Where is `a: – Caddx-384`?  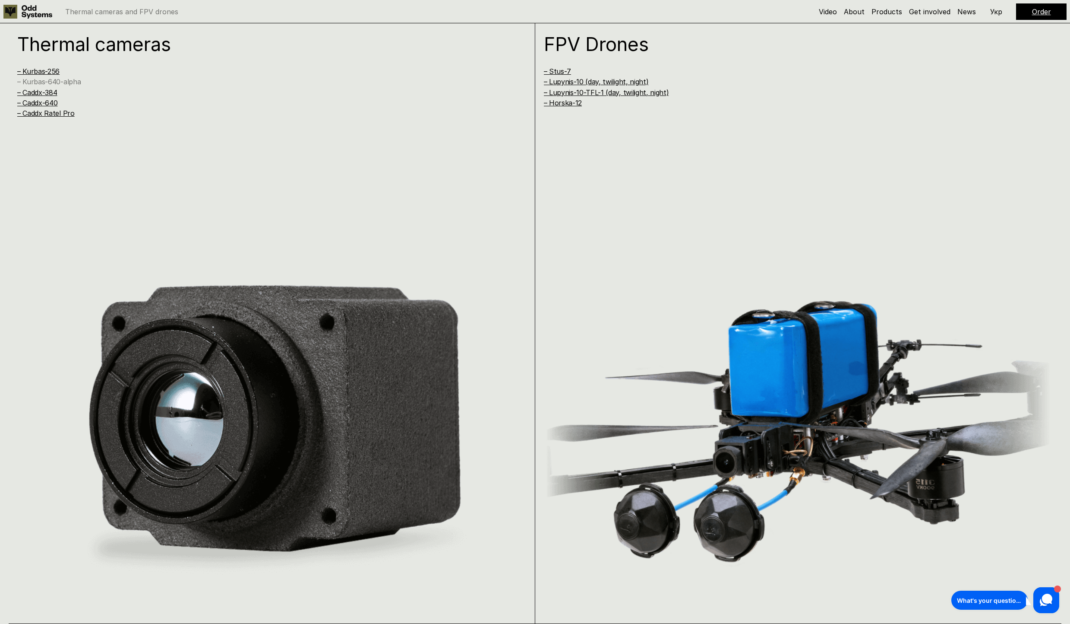 a: – Caddx-384 is located at coordinates (37, 92).